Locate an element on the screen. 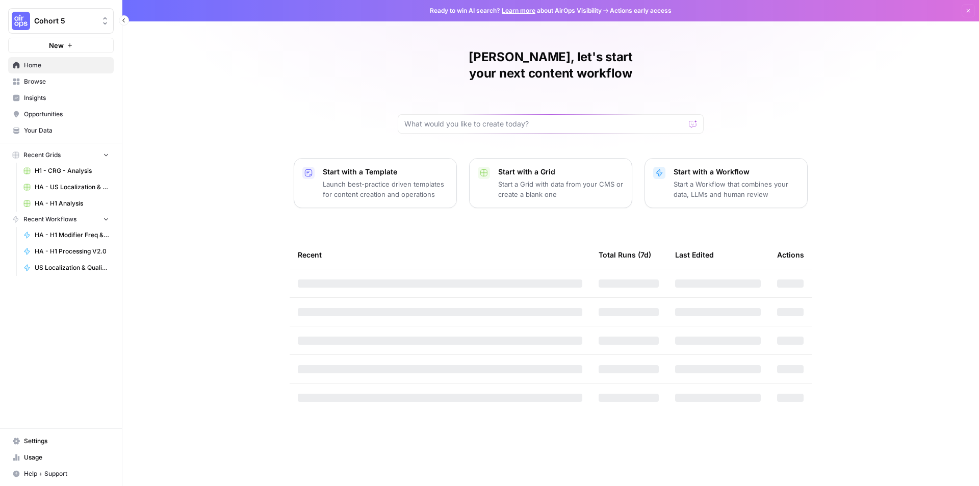  a: H1 - CRG - Analysis is located at coordinates (66, 171).